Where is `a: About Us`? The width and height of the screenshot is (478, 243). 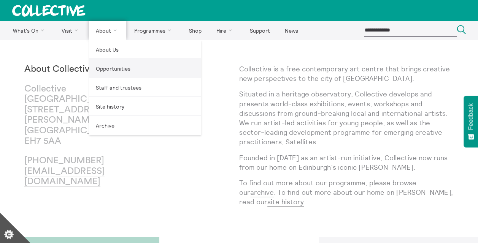 a: About Us is located at coordinates (145, 49).